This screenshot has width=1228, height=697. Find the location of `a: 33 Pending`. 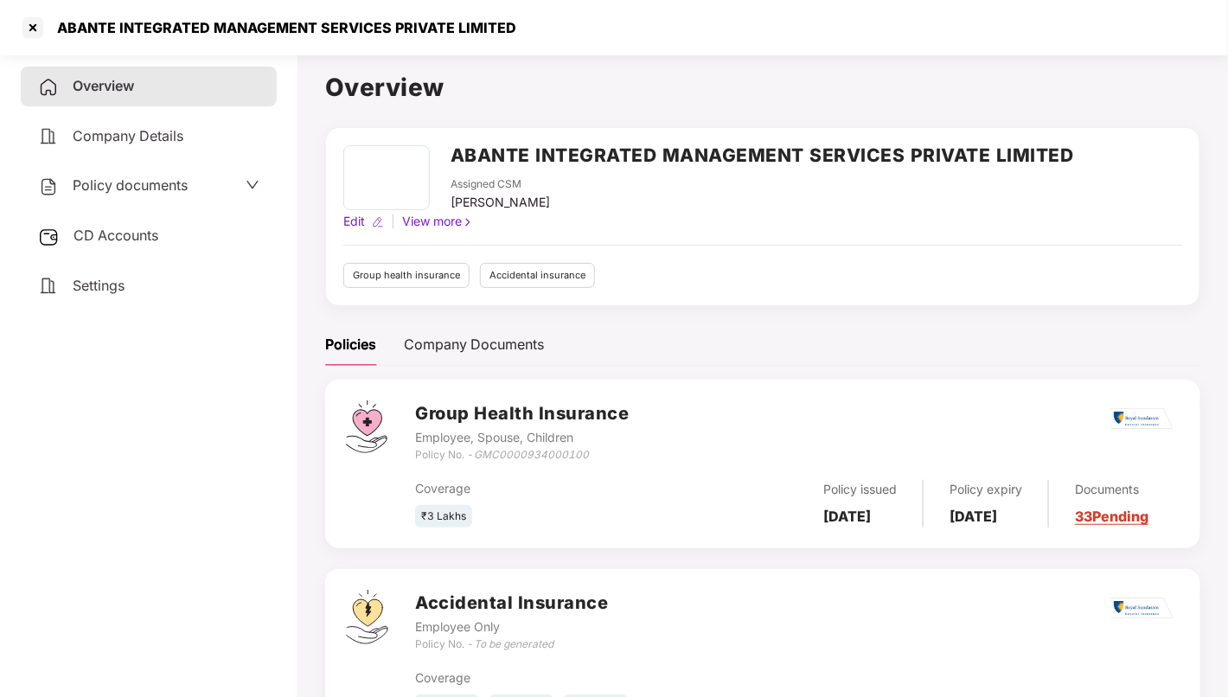

a: 33 Pending is located at coordinates (1111, 516).